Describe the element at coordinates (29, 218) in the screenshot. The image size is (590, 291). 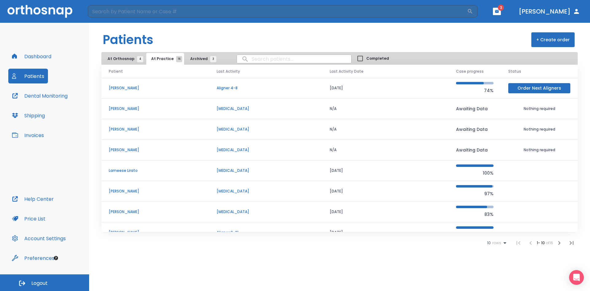
I see `a: Price List` at that location.